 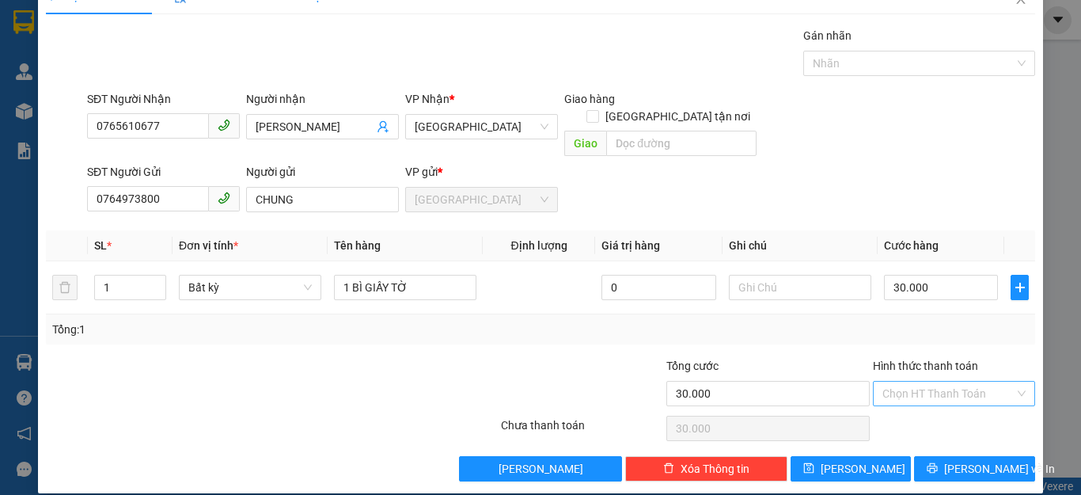 I want to click on span: Sài Gòn, so click(x=481, y=127).